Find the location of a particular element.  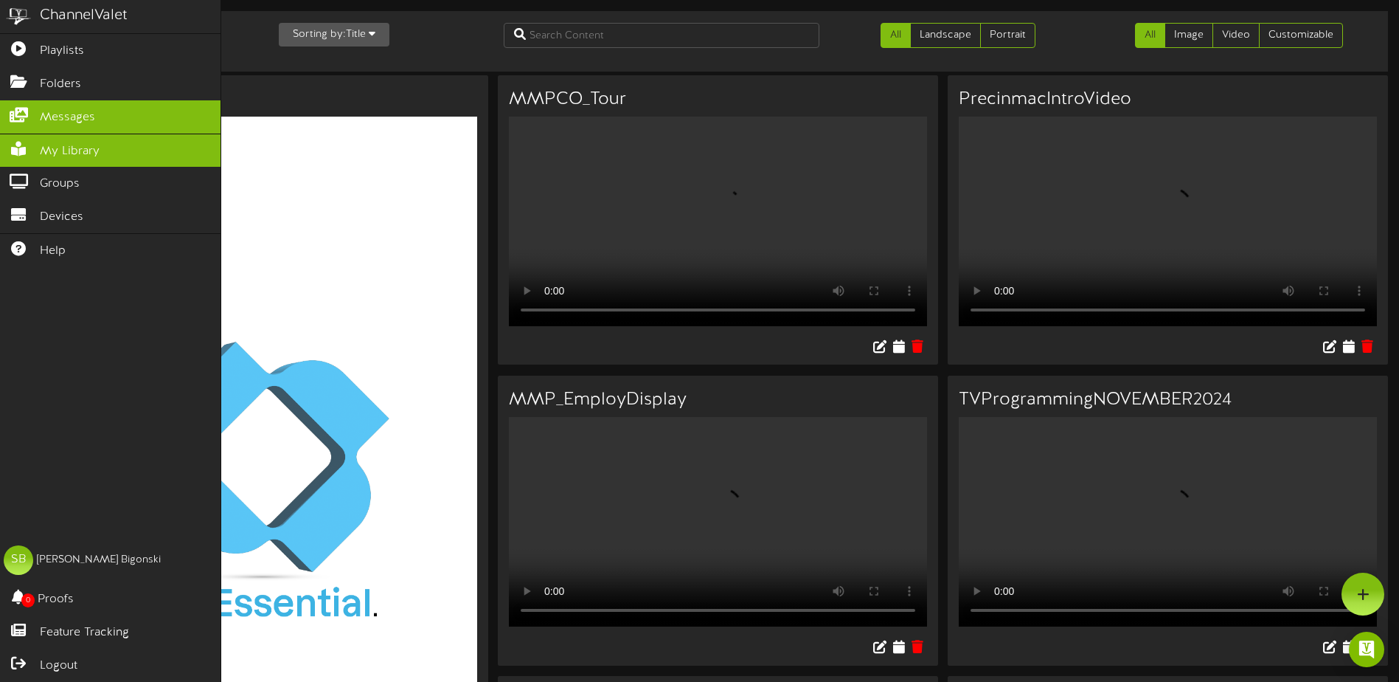

div: Open Intercom Messenger is located at coordinates (1367, 649).